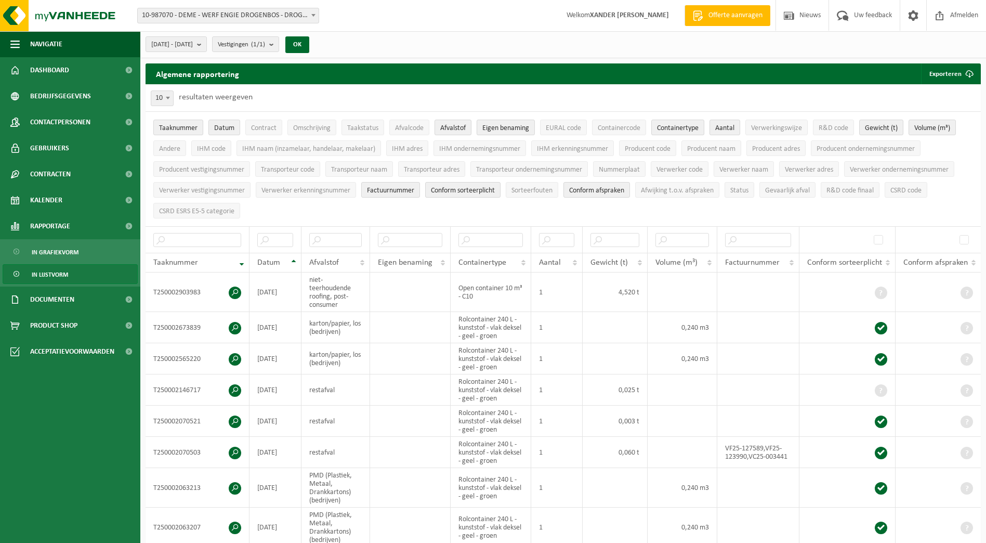  I want to click on span: Kalender, so click(46, 200).